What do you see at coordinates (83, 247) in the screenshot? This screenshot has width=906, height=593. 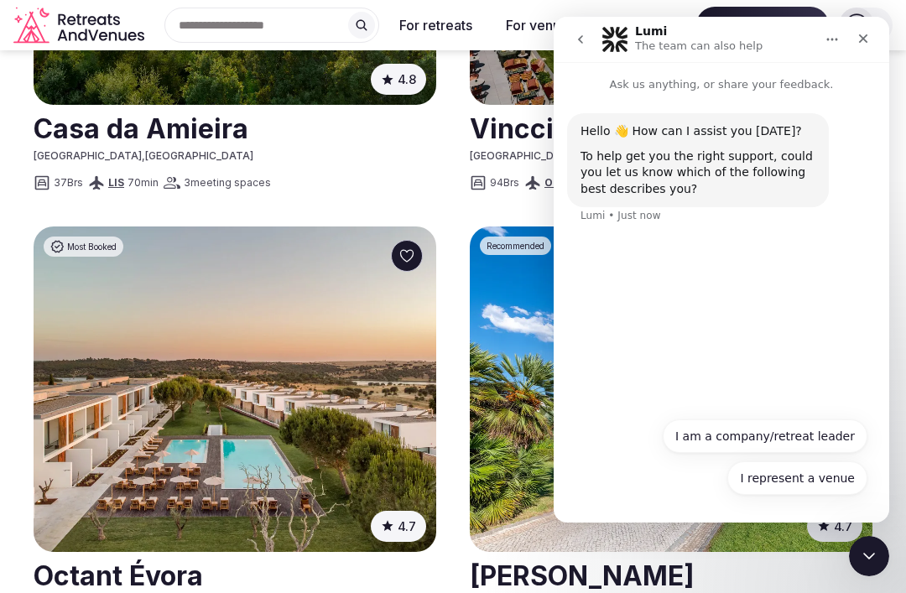 I see `div: Most Booked` at bounding box center [83, 247].